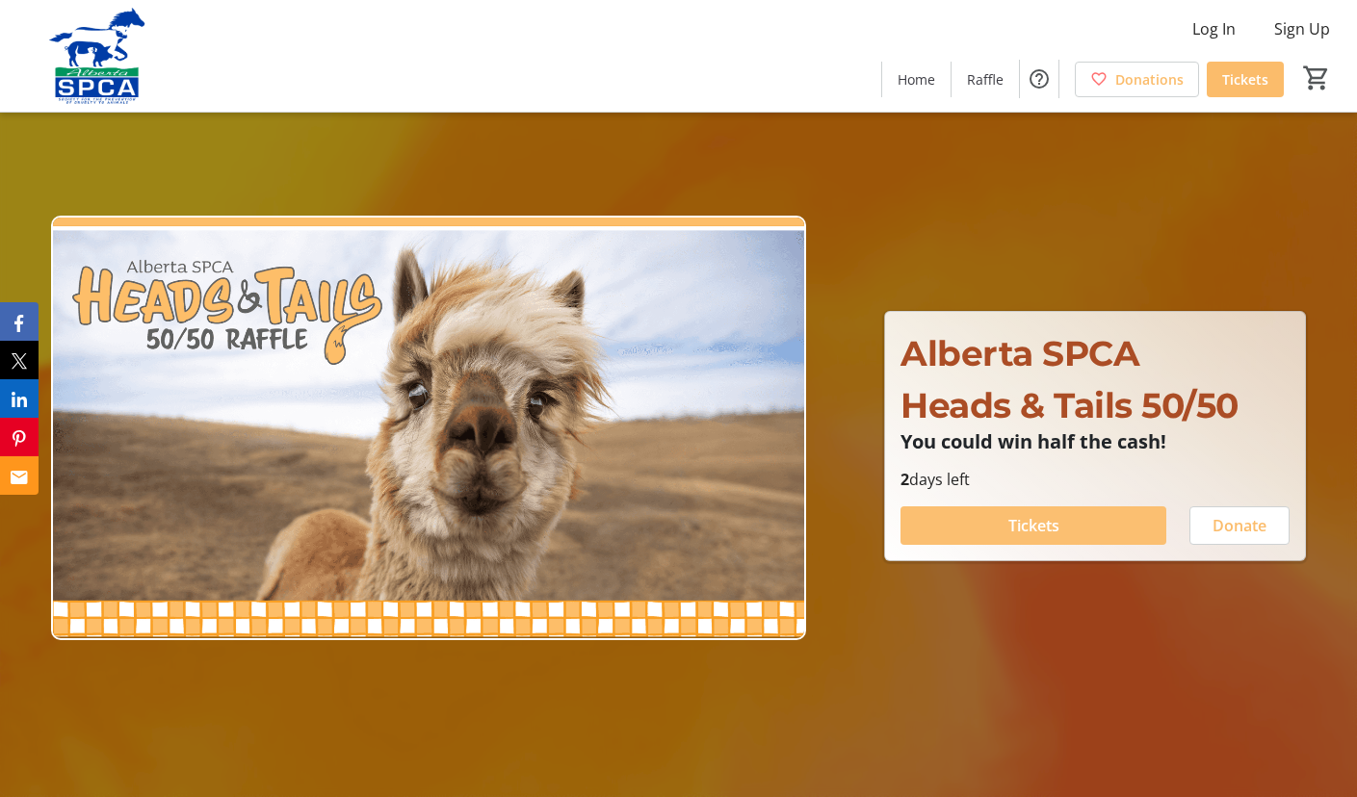 This screenshot has width=1357, height=797. What do you see at coordinates (97, 56) in the screenshot?
I see `img: Alberta SPCA's Logo` at bounding box center [97, 56].